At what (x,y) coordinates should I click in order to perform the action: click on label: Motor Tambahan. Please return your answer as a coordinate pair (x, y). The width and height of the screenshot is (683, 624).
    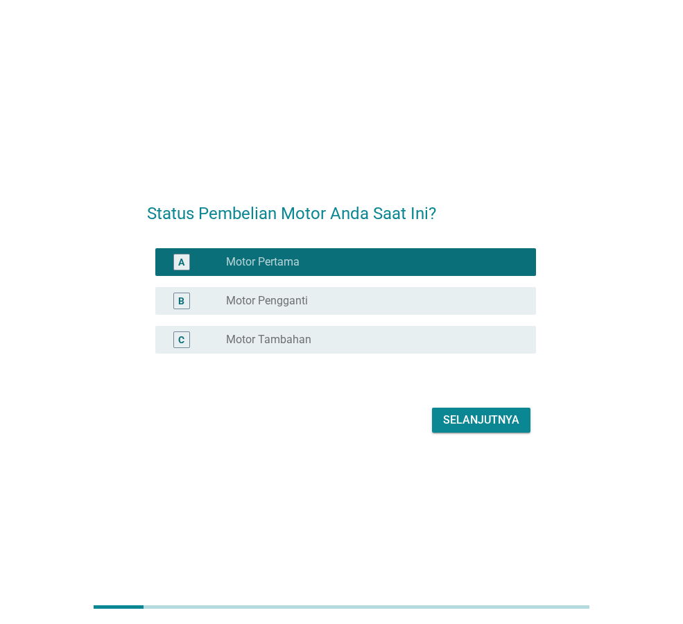
    Looking at the image, I should click on (268, 340).